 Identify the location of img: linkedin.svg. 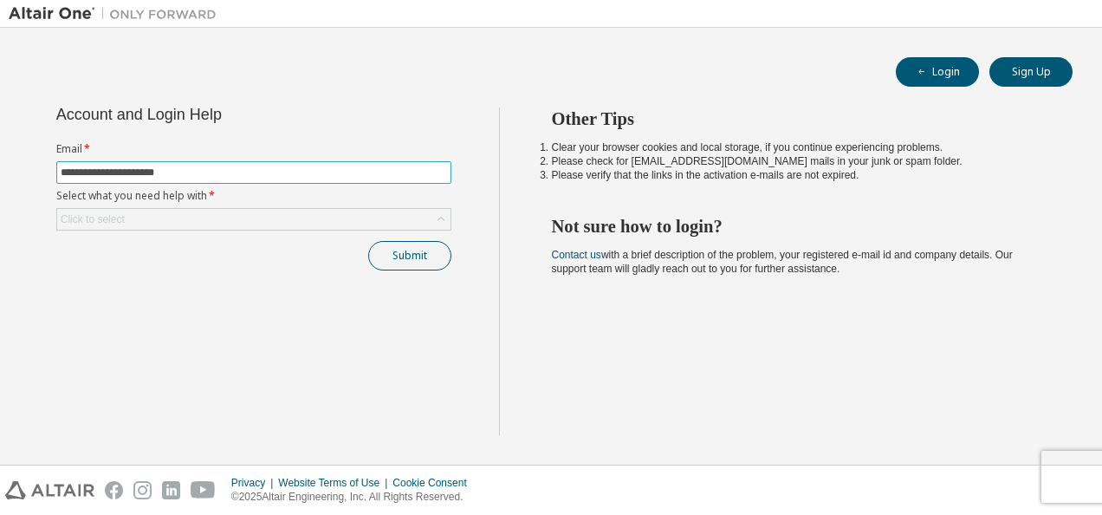
(171, 490).